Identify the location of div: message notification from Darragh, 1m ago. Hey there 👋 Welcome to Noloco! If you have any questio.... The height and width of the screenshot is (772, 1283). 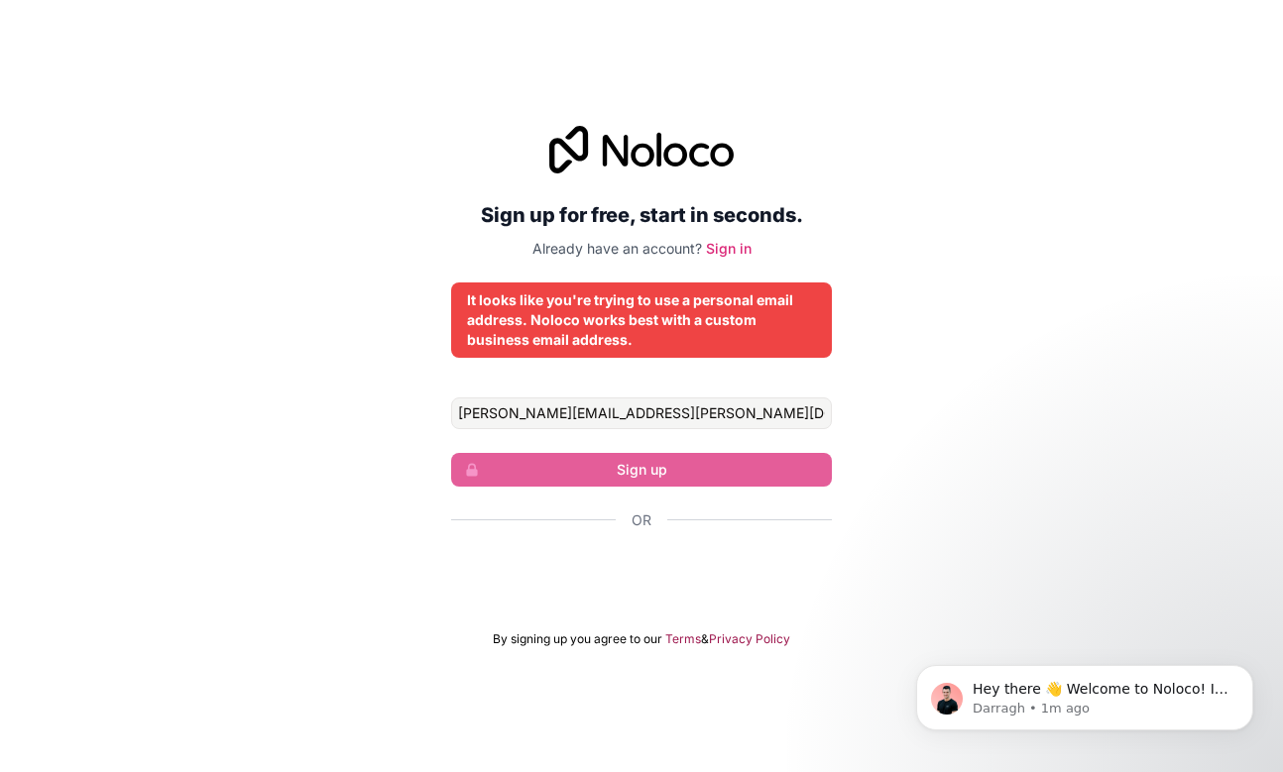
(198, 74).